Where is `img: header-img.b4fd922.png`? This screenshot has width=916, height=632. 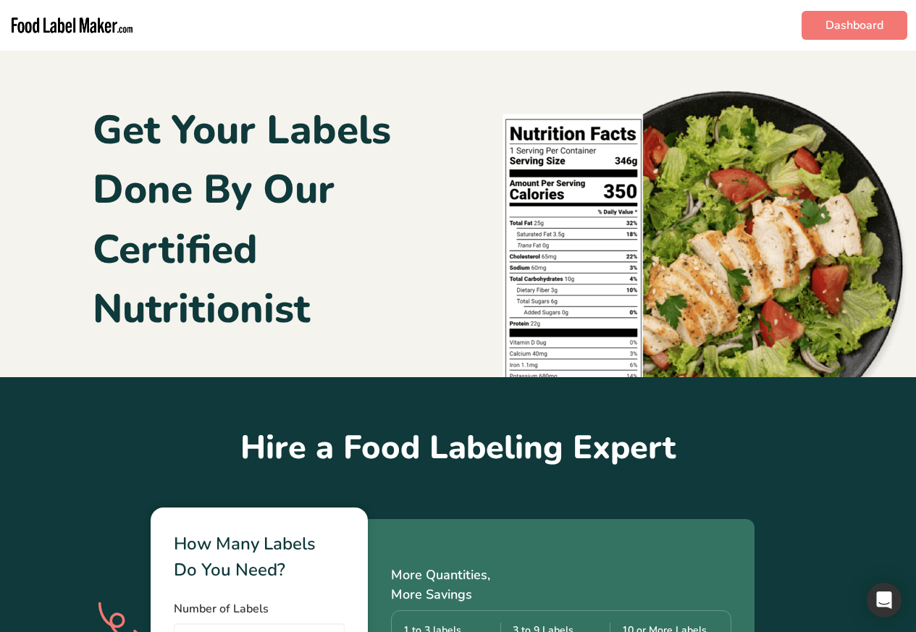
img: header-img.b4fd922.png is located at coordinates (699, 219).